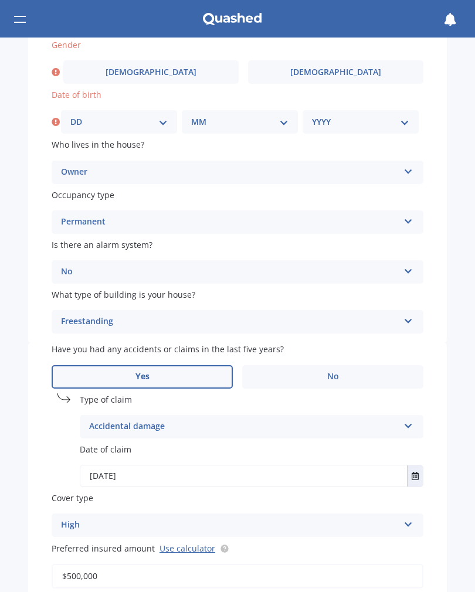  What do you see at coordinates (98, 145) in the screenshot?
I see `span: Who lives in the house?` at bounding box center [98, 145].